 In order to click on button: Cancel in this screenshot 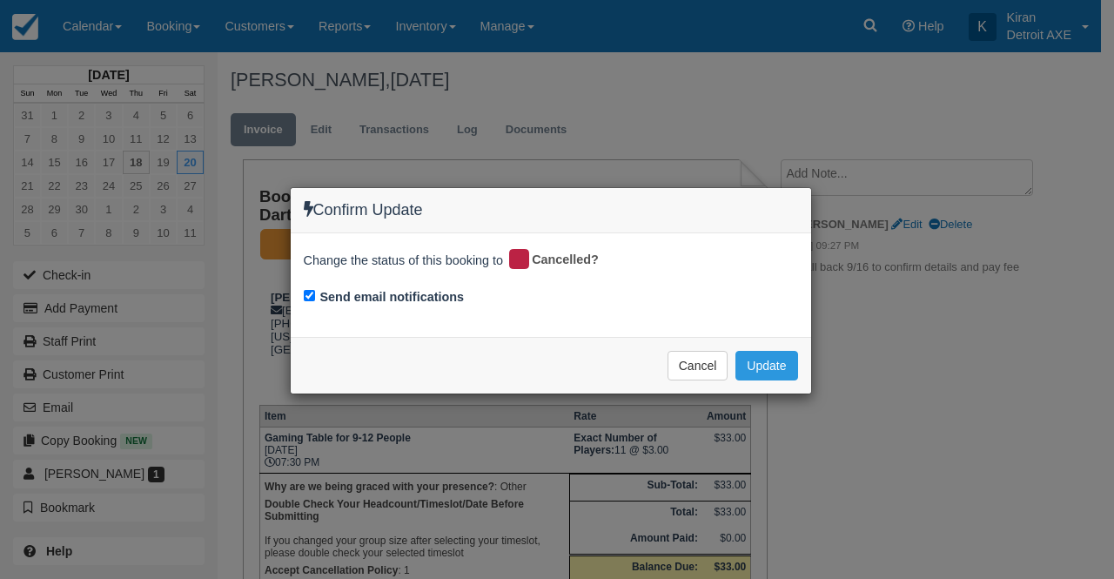, I will do `click(698, 366)`.